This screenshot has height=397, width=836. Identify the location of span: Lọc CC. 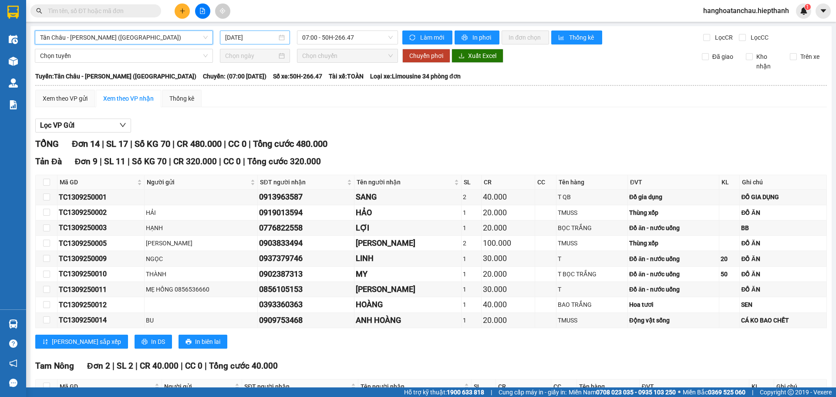
(758, 37).